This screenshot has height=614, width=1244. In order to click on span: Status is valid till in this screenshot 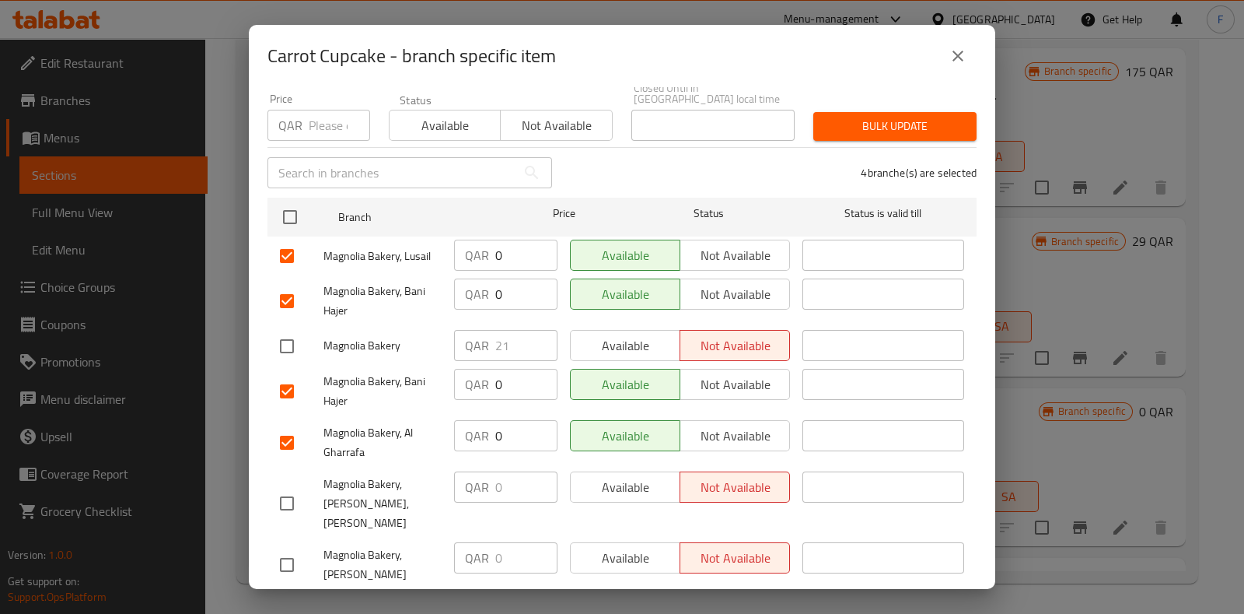, I will do `click(884, 213)`.